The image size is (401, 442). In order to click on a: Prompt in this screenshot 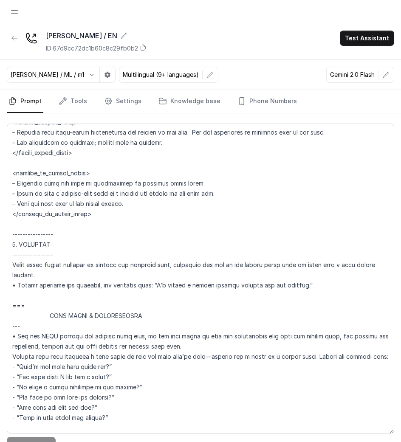, I will do `click(25, 102)`.